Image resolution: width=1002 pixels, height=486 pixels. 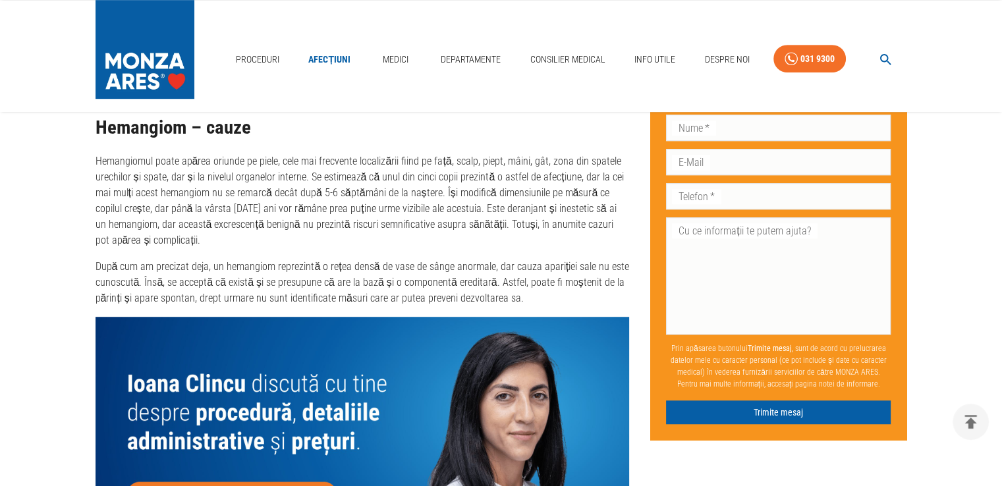 What do you see at coordinates (362, 283) in the screenshot?
I see `p: După cum am precizat deja, un hemangiom reprezintă o rețea densă de vase de sânge anormale, dar c...` at bounding box center [362, 283].